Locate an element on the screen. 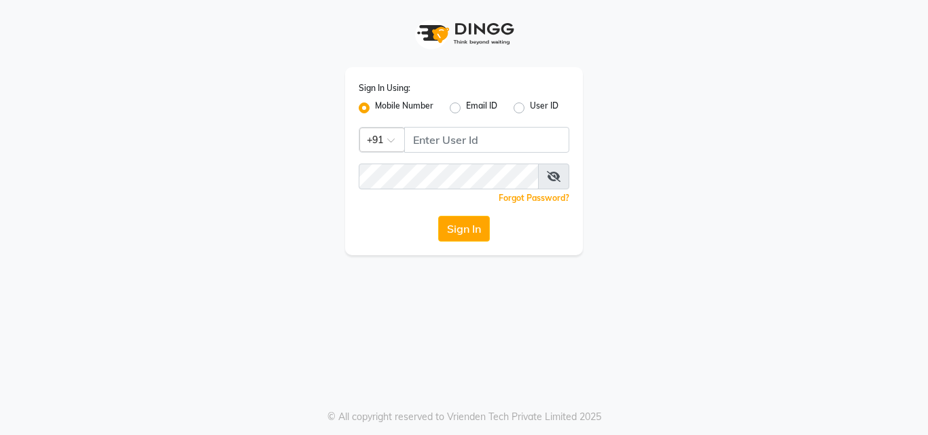 This screenshot has height=435, width=928. button: Sign In is located at coordinates (464, 229).